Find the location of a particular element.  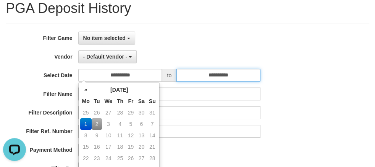

td: 14 is located at coordinates (152, 136).